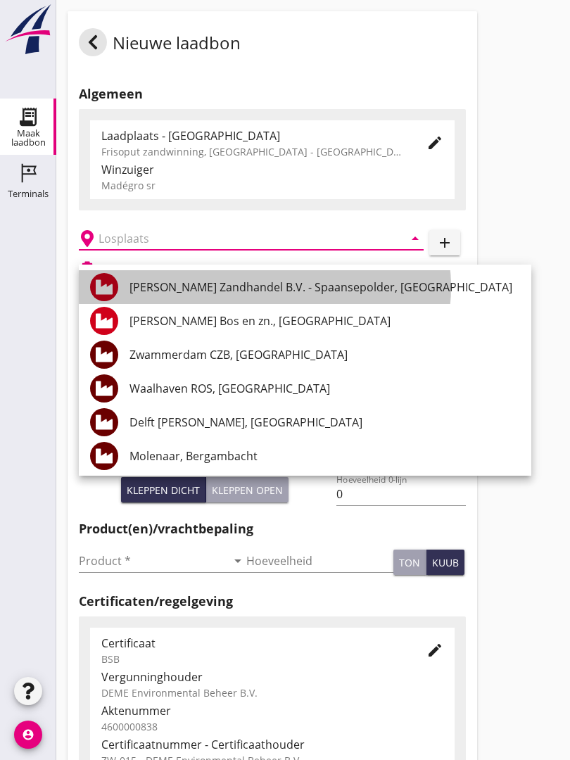 This screenshot has height=760, width=570. What do you see at coordinates (253, 643) in the screenshot?
I see `div: Certificaat` at bounding box center [253, 643].